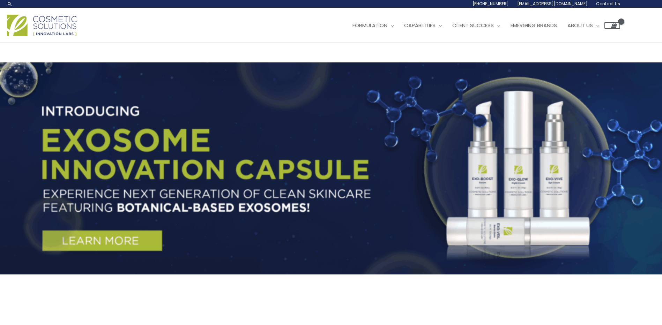  I want to click on span: About Us, so click(580, 25).